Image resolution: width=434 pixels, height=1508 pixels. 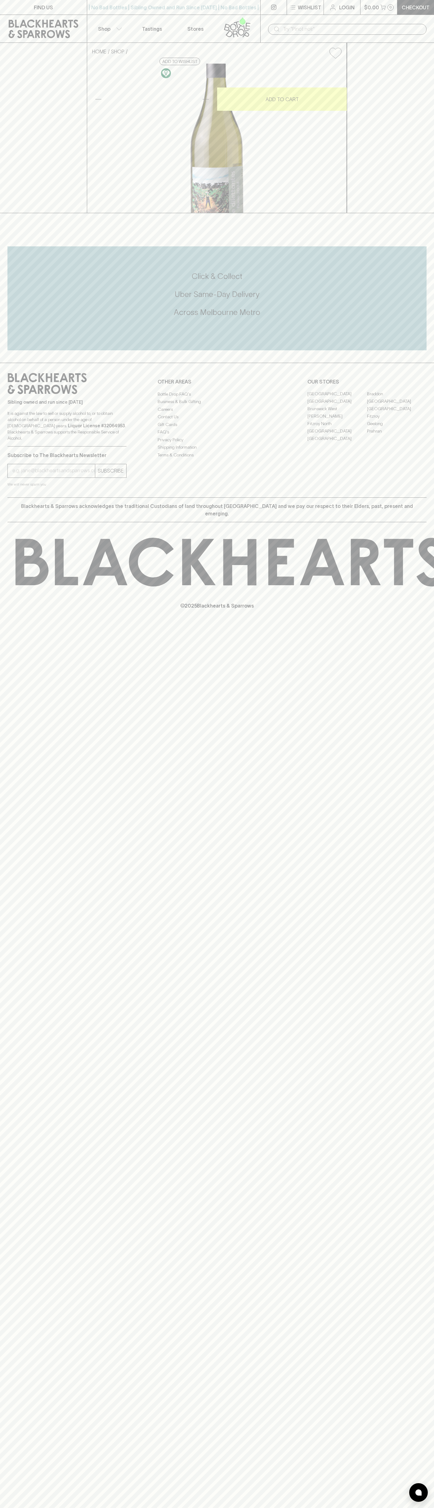 I want to click on a: Privacy Policy, so click(x=217, y=440).